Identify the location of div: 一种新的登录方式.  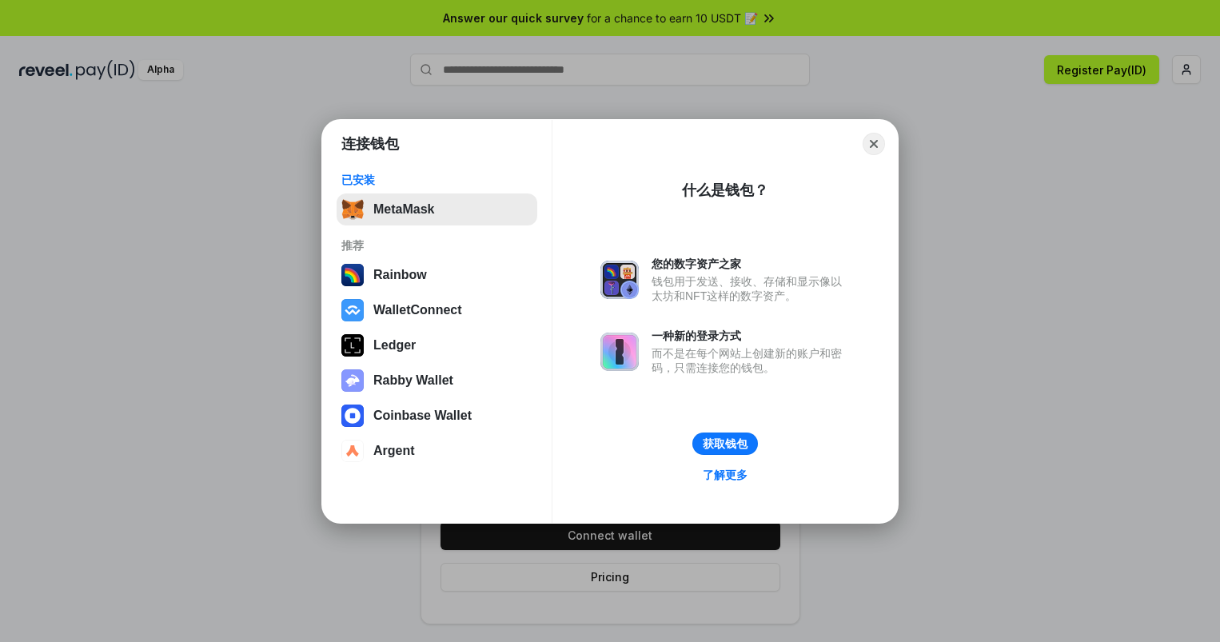
(751, 336).